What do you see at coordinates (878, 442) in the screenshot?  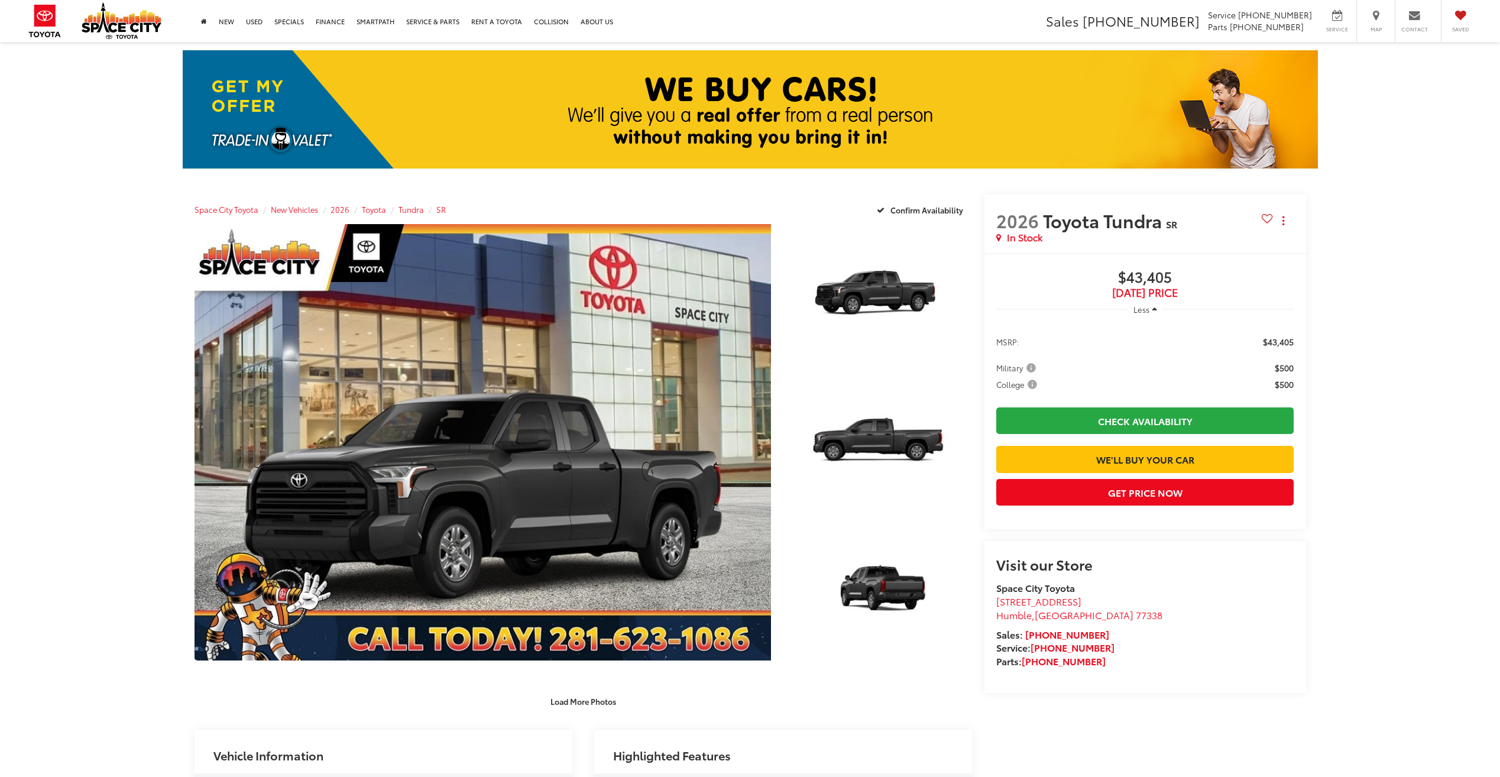 I see `a: Expand Photo 2` at bounding box center [878, 442].